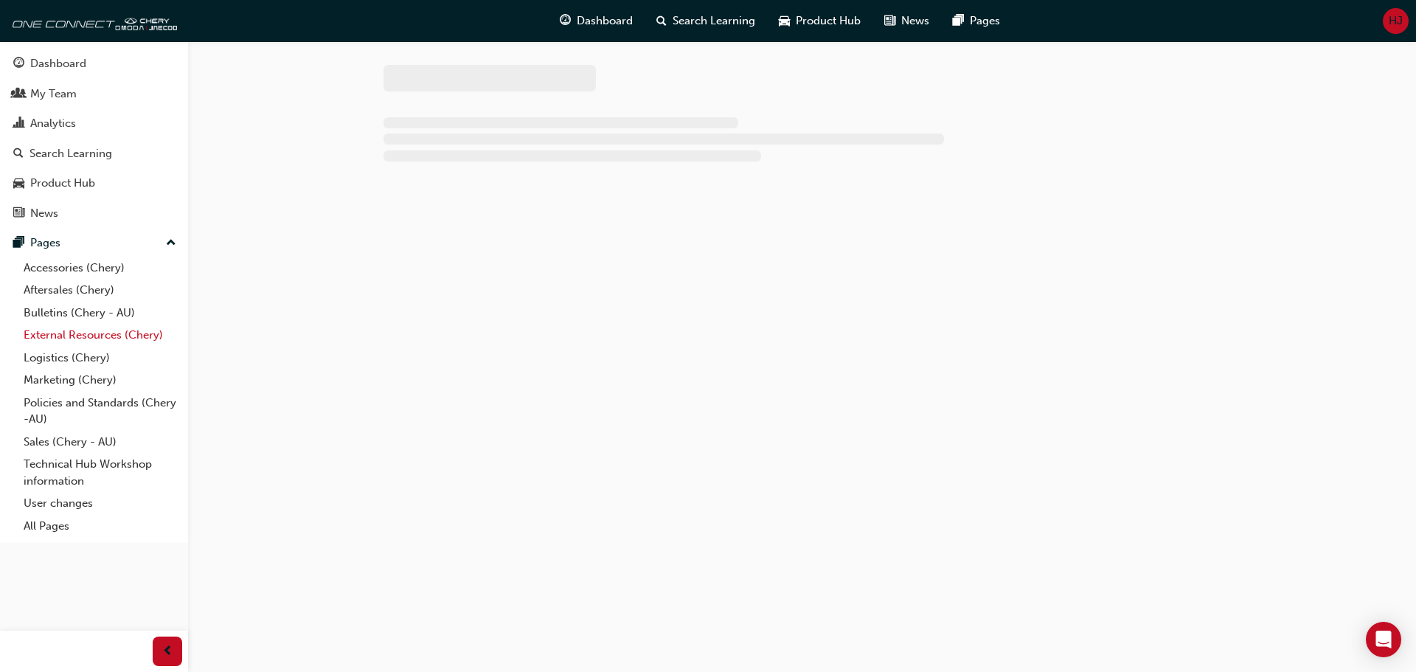  What do you see at coordinates (100, 411) in the screenshot?
I see `a: Policies and Standards (Chery -AU)` at bounding box center [100, 411].